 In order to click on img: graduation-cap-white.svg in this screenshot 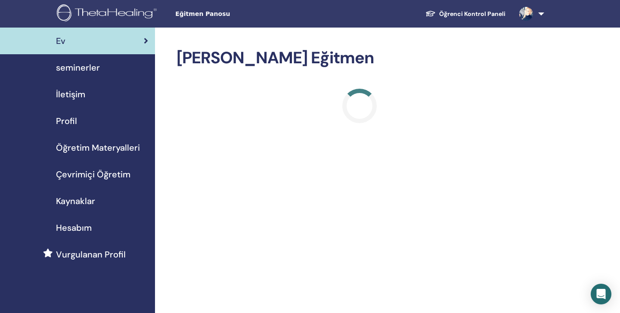, I will do `click(430, 13)`.